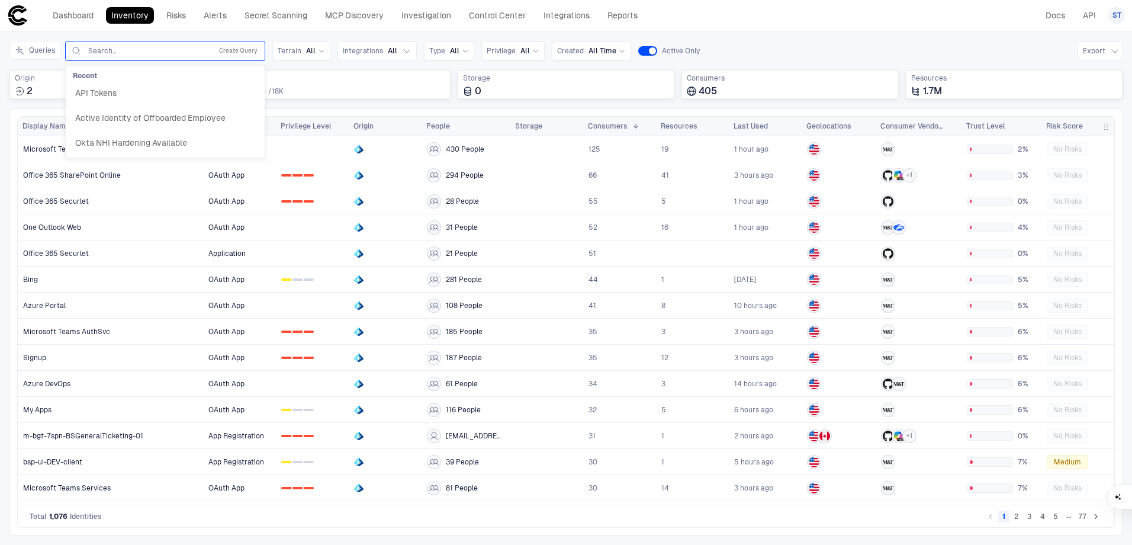  What do you see at coordinates (51, 149) in the screenshot?
I see `span: Microsoft Teams` at bounding box center [51, 149].